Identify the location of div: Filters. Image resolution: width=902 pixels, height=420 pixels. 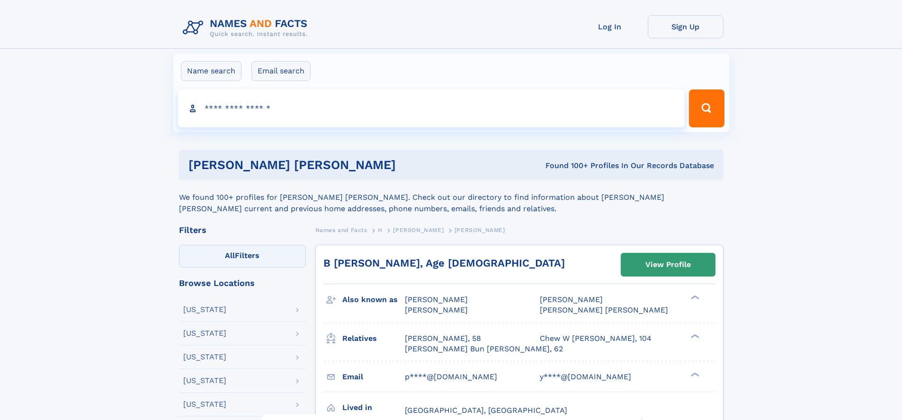
(243, 230).